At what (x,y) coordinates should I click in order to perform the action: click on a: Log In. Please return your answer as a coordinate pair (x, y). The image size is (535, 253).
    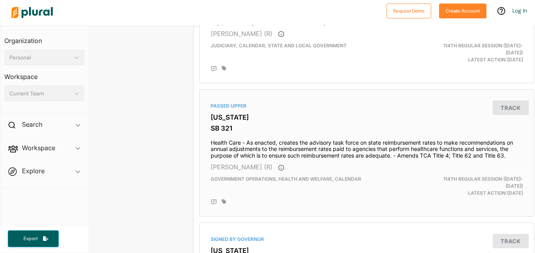
    Looking at the image, I should click on (520, 11).